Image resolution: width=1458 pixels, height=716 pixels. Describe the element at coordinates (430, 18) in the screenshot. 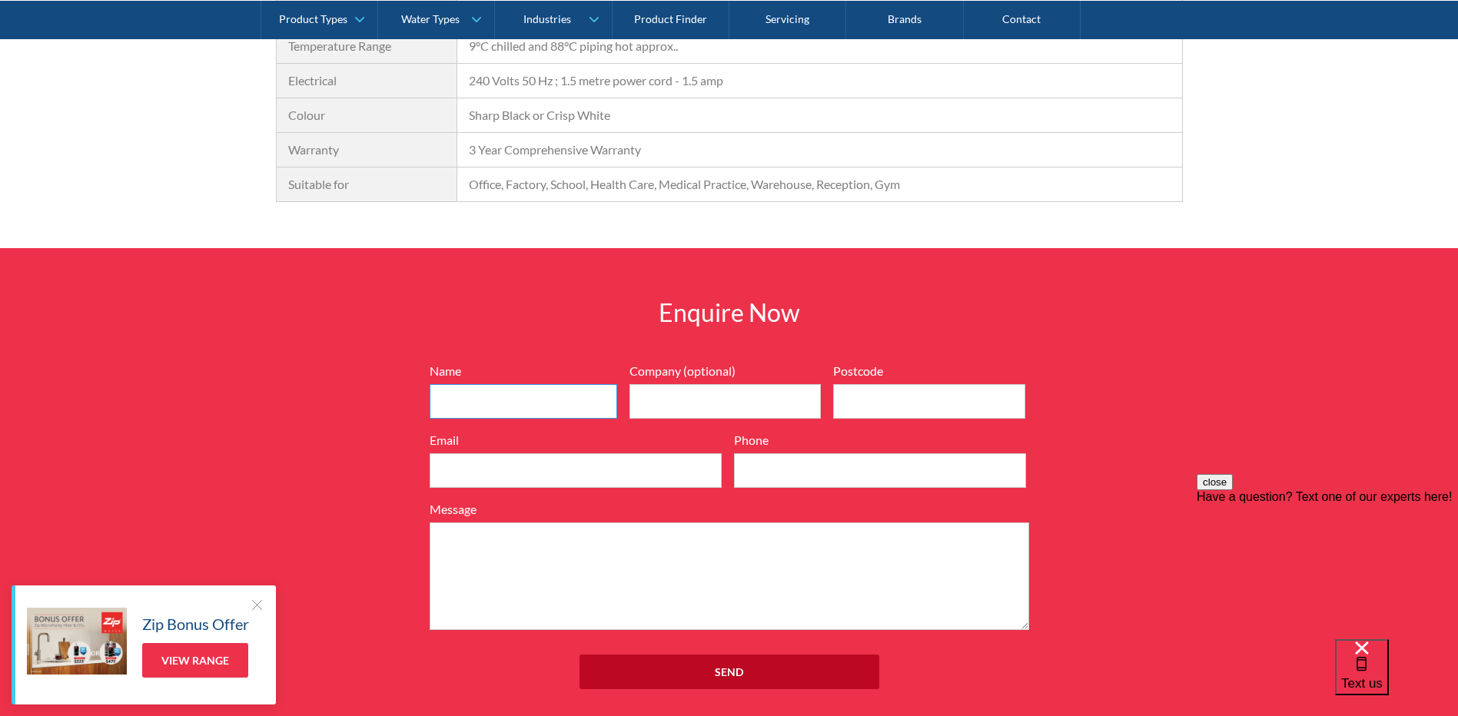

I see `div: Water Types` at that location.